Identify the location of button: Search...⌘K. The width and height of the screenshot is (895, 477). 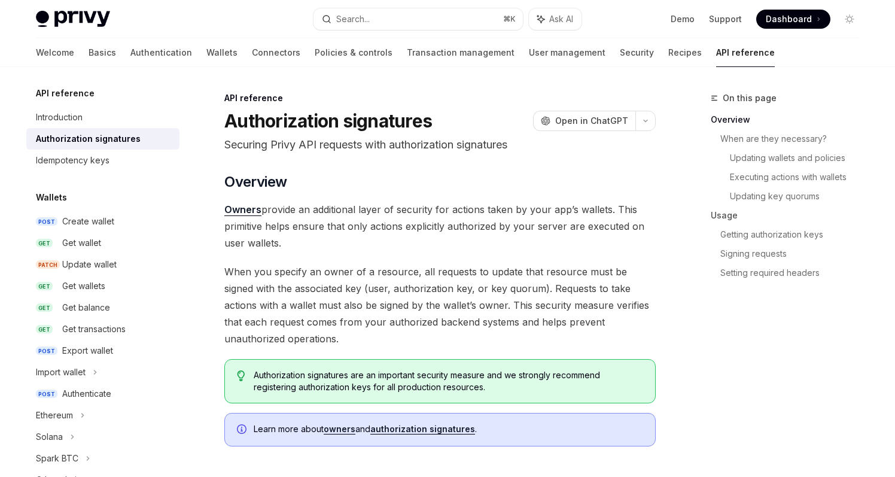
(418, 19).